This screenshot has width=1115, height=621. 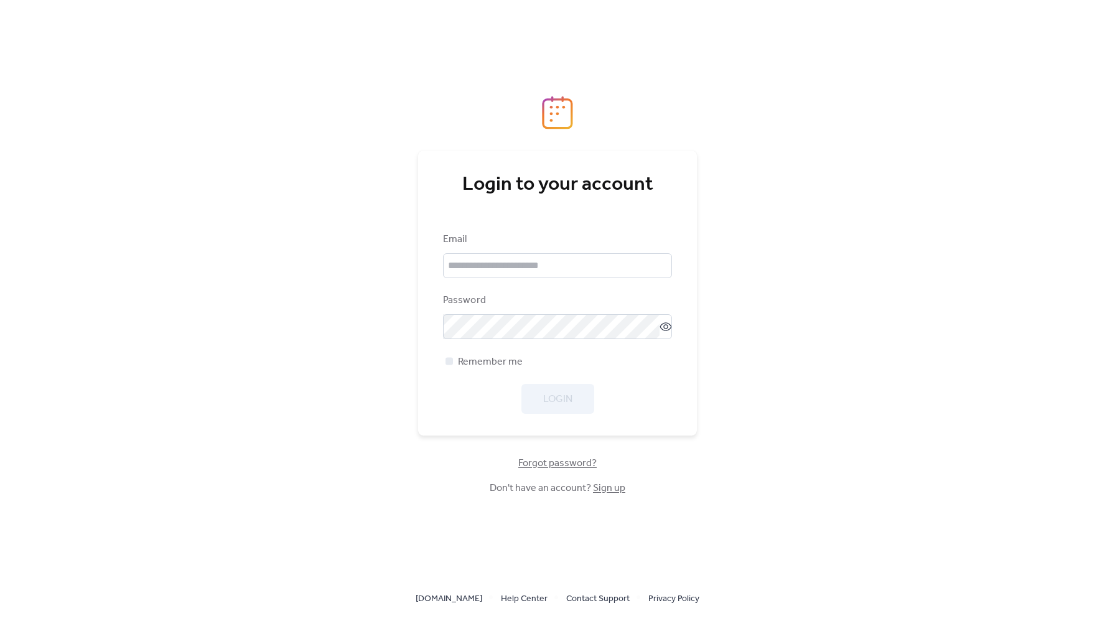 I want to click on span: Forgot password?, so click(x=558, y=464).